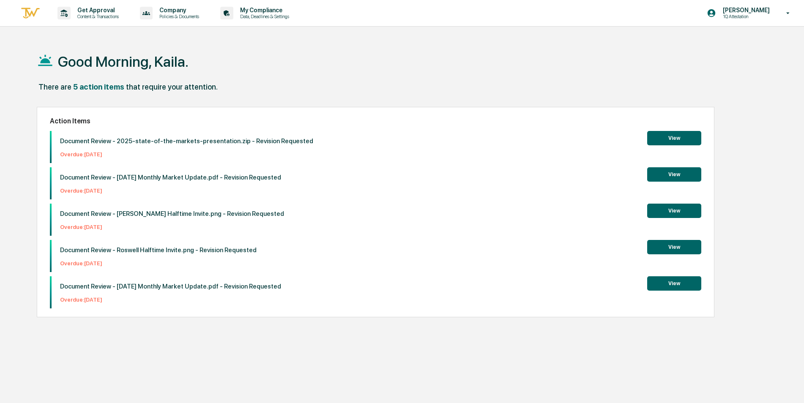 This screenshot has width=804, height=403. What do you see at coordinates (97, 10) in the screenshot?
I see `p: Get Approval` at bounding box center [97, 10].